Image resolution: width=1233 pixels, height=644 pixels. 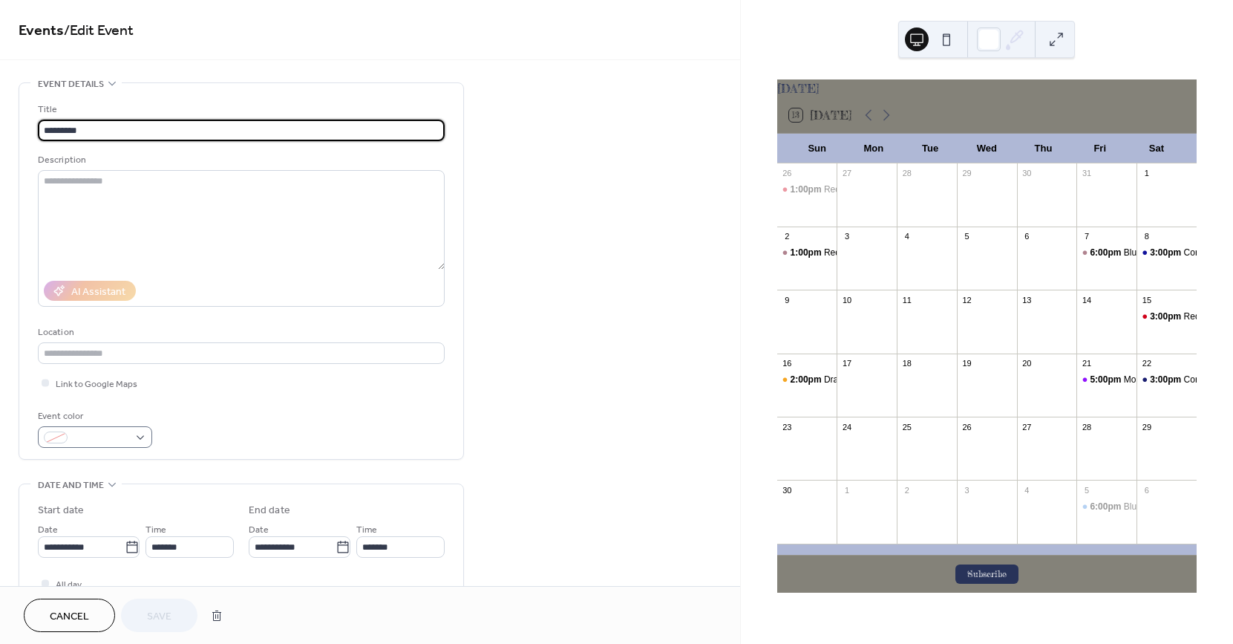 I want to click on div: Thu, so click(x=1043, y=148).